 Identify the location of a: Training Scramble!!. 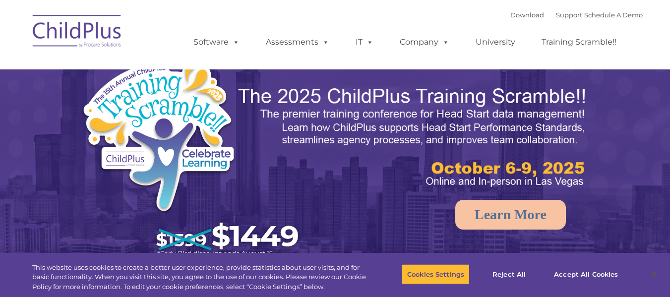
(579, 42).